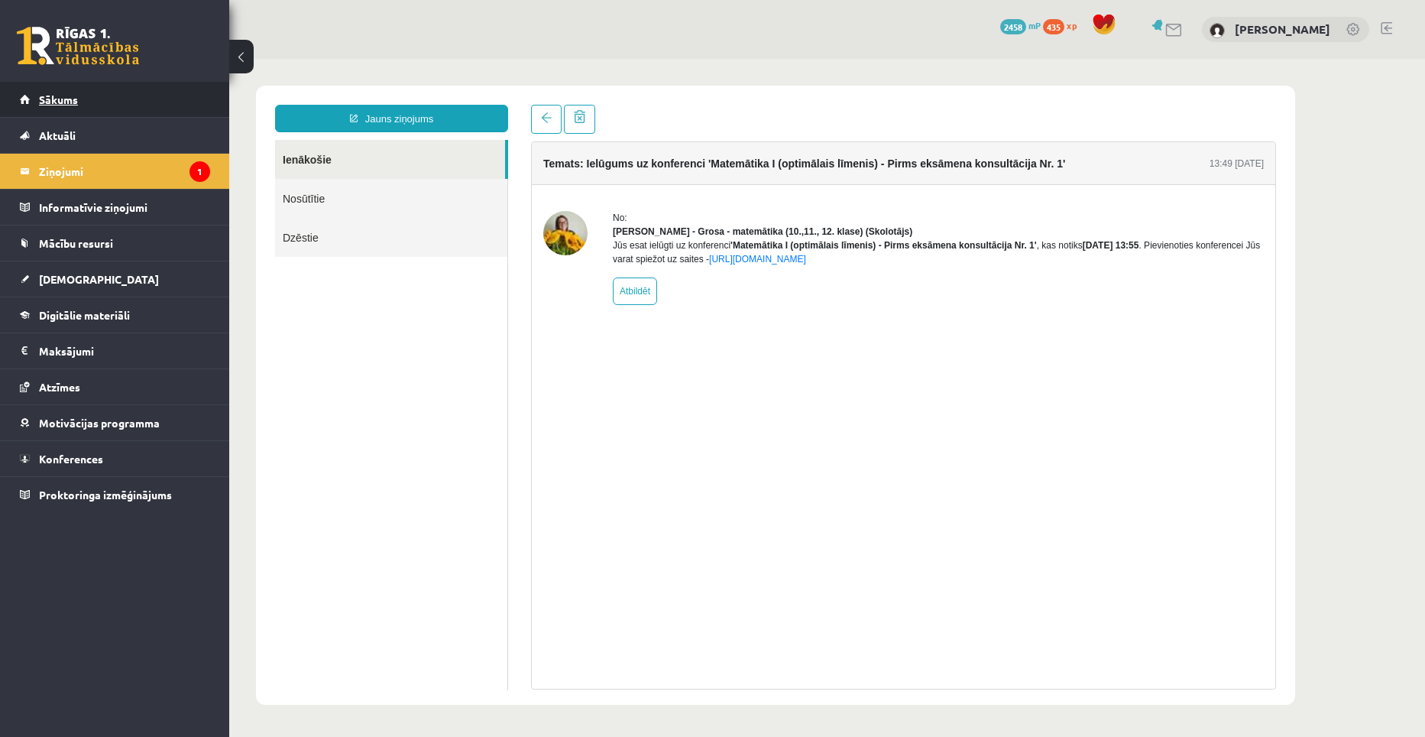 This screenshot has height=737, width=1425. Describe the element at coordinates (709, 193) in the screenshot. I see `div: Jūs esat ielūgti uz konferenci , kas notiks . Pievienoties konferencei Jūs varat spiežot uz saites -` at that location.